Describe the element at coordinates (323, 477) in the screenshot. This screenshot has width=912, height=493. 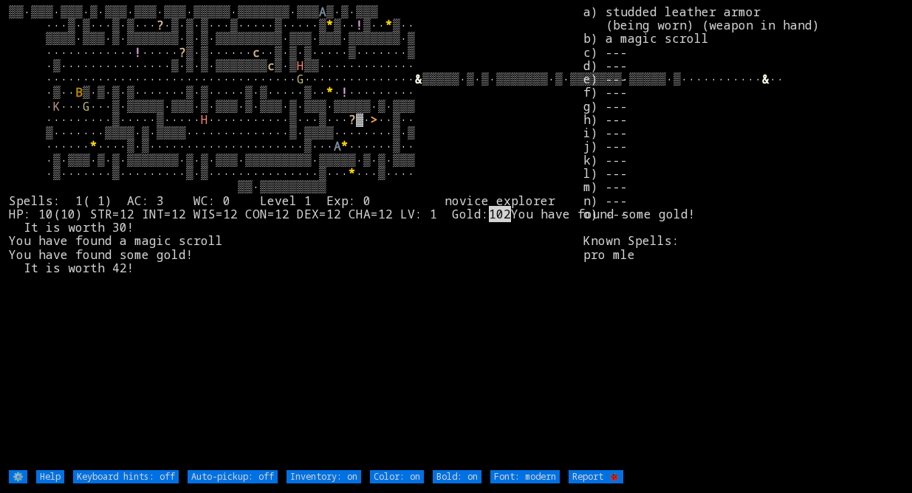
I see `input: Inventory: on` at that location.